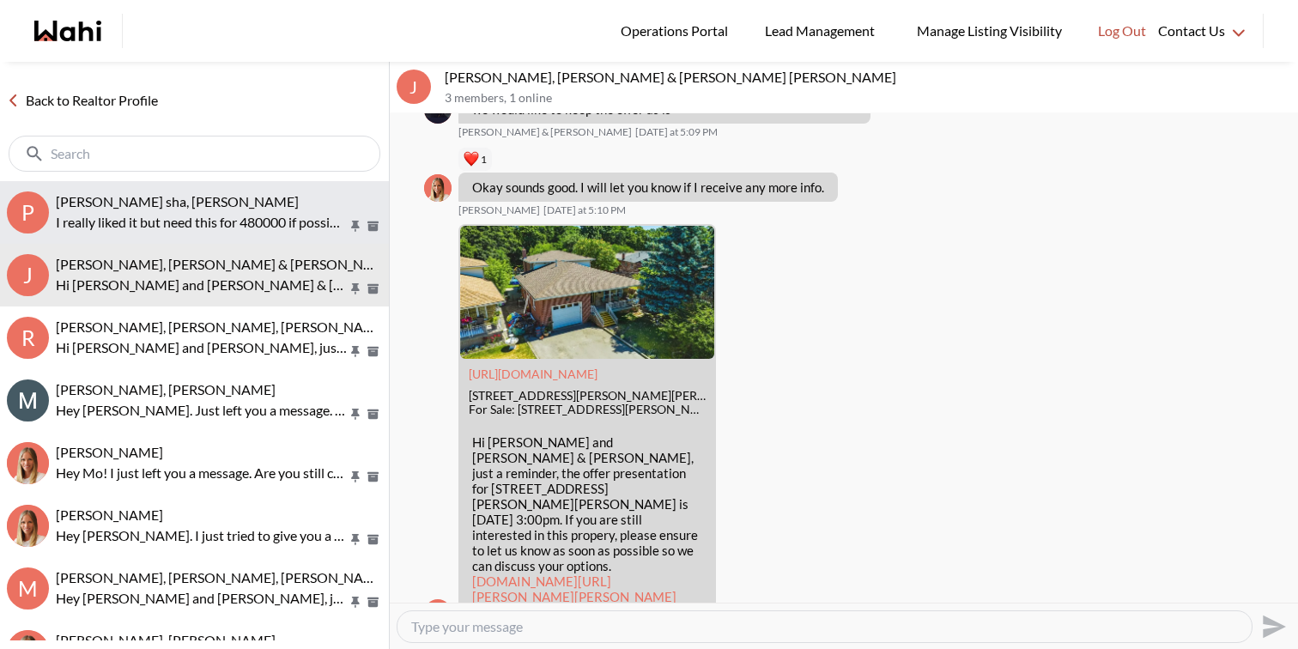  What do you see at coordinates (824, 627) in the screenshot?
I see `textarea: Type your message` at bounding box center [824, 627].